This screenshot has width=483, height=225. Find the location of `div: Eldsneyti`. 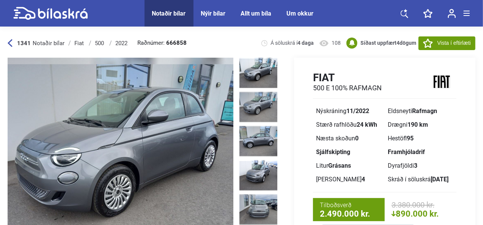

div: Eldsneyti is located at coordinates (421, 111).